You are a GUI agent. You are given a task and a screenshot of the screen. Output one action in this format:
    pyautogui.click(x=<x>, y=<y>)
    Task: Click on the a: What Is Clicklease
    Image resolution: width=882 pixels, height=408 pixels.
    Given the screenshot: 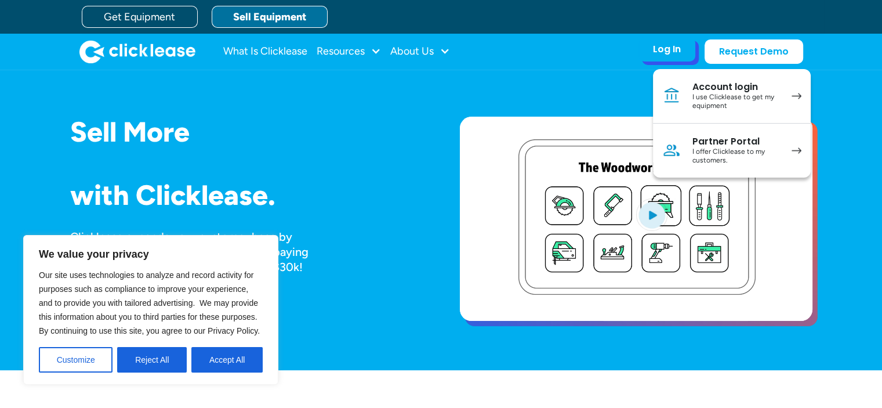 What is the action you would take?
    pyautogui.click(x=265, y=52)
    